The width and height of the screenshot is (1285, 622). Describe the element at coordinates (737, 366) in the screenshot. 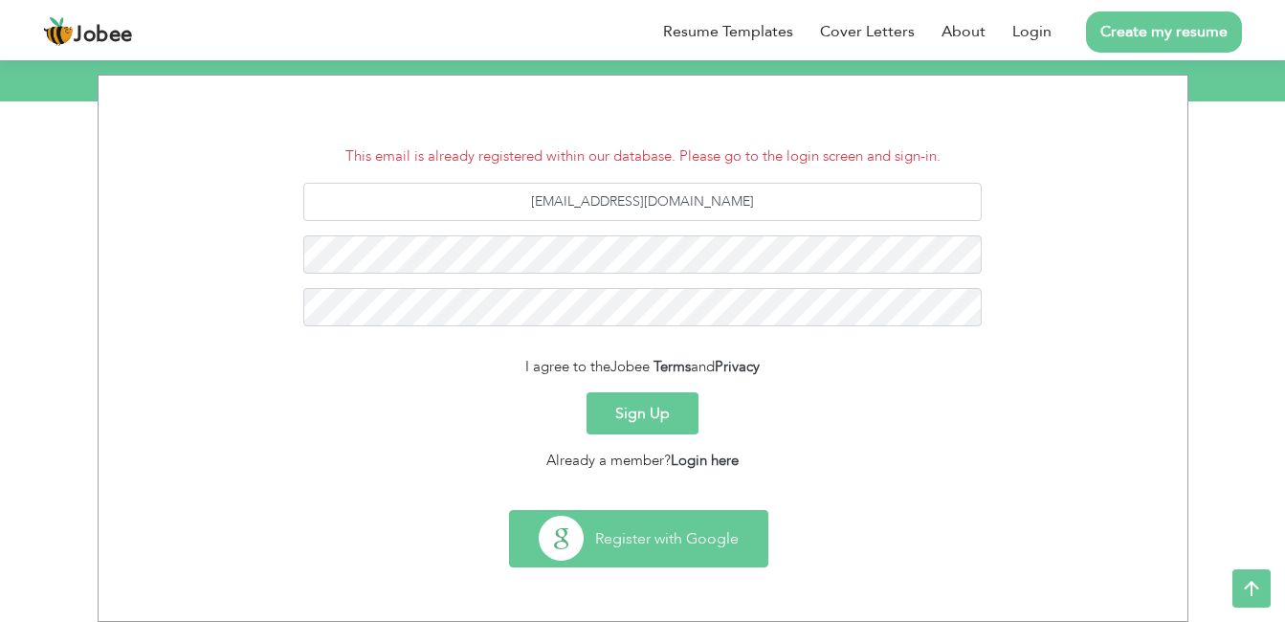

I see `a: Privacy` at that location.